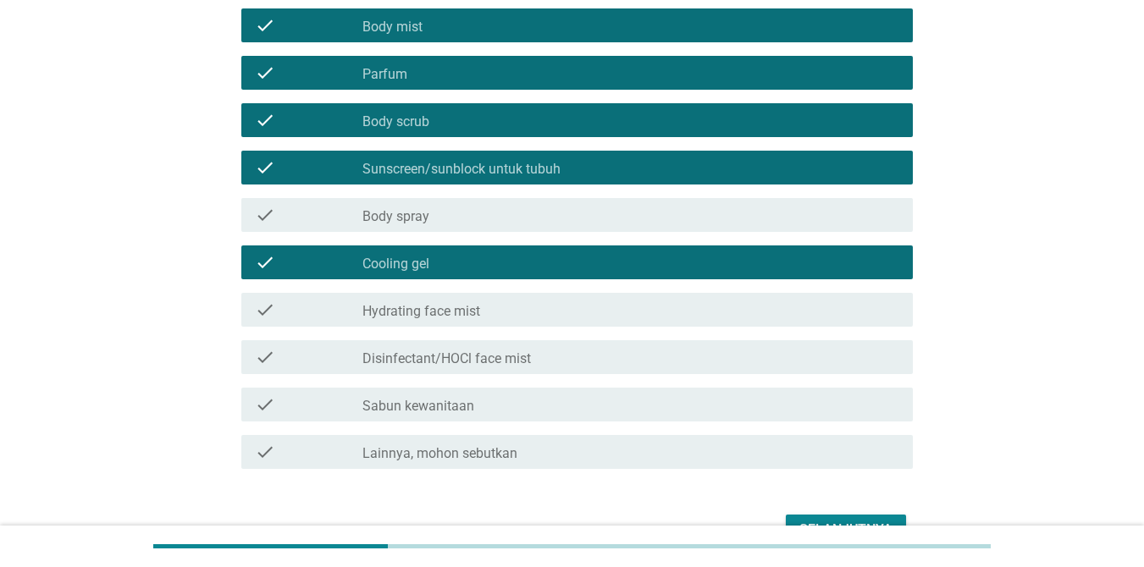 The image size is (1144, 567). What do you see at coordinates (418, 406) in the screenshot?
I see `label: Sabun kewanitaan` at bounding box center [418, 406].